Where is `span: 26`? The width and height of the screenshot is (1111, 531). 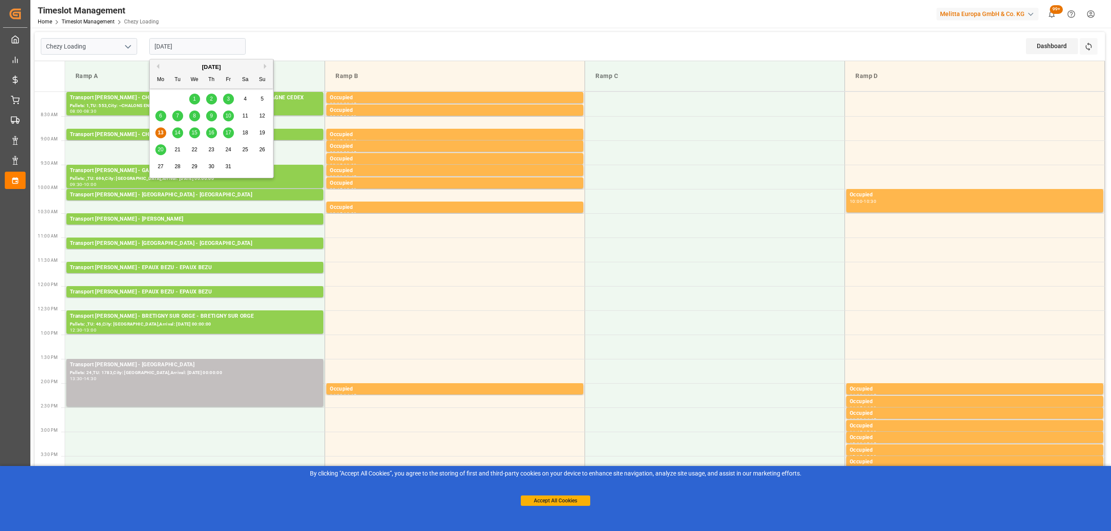
span: 26 is located at coordinates (262, 150).